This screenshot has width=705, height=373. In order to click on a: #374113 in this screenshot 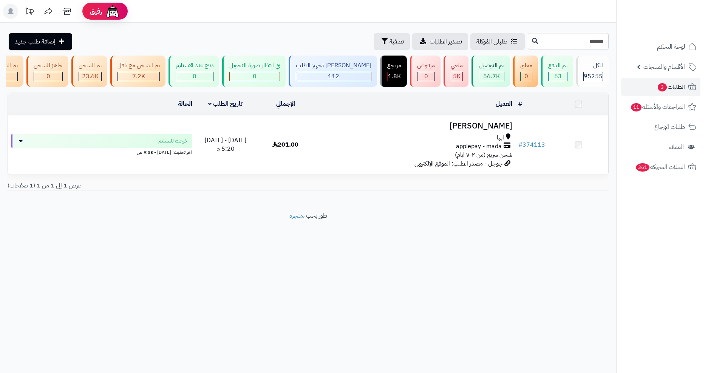, I will do `click(532, 145)`.